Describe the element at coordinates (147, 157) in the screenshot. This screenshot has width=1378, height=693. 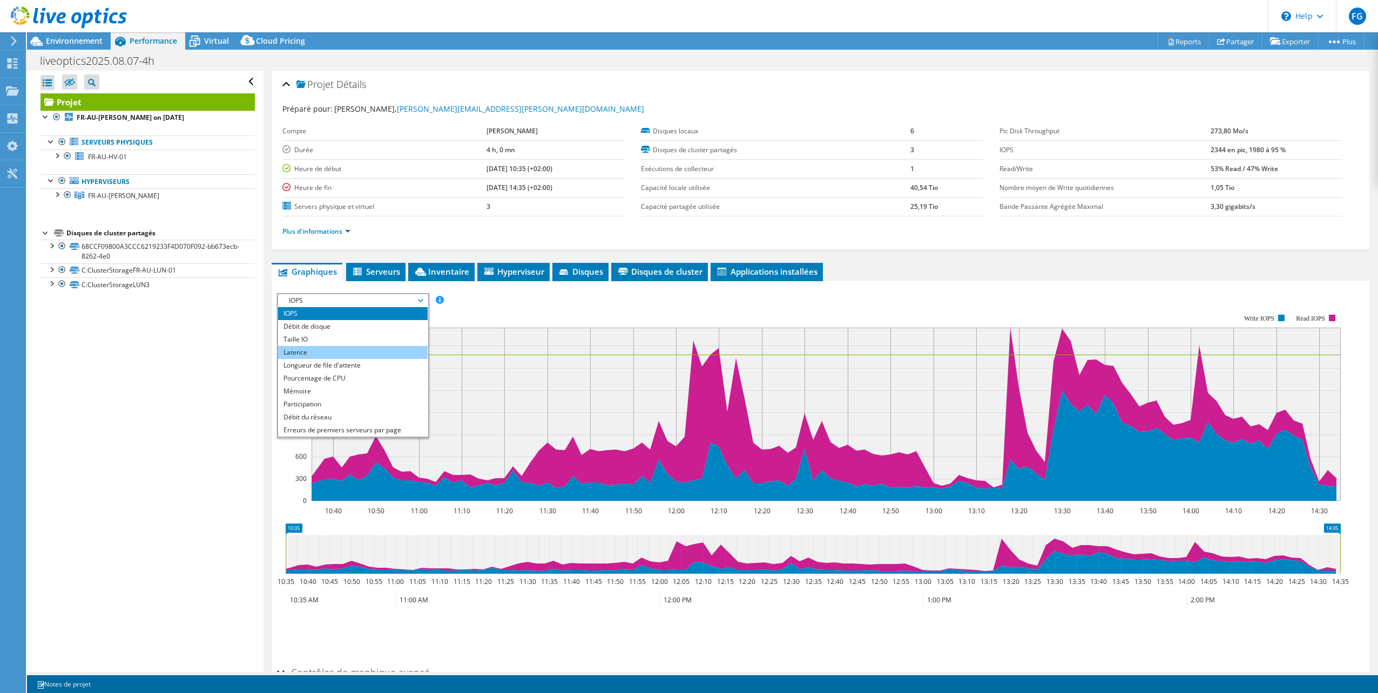
I see `a: FR-AU-HV-01` at that location.